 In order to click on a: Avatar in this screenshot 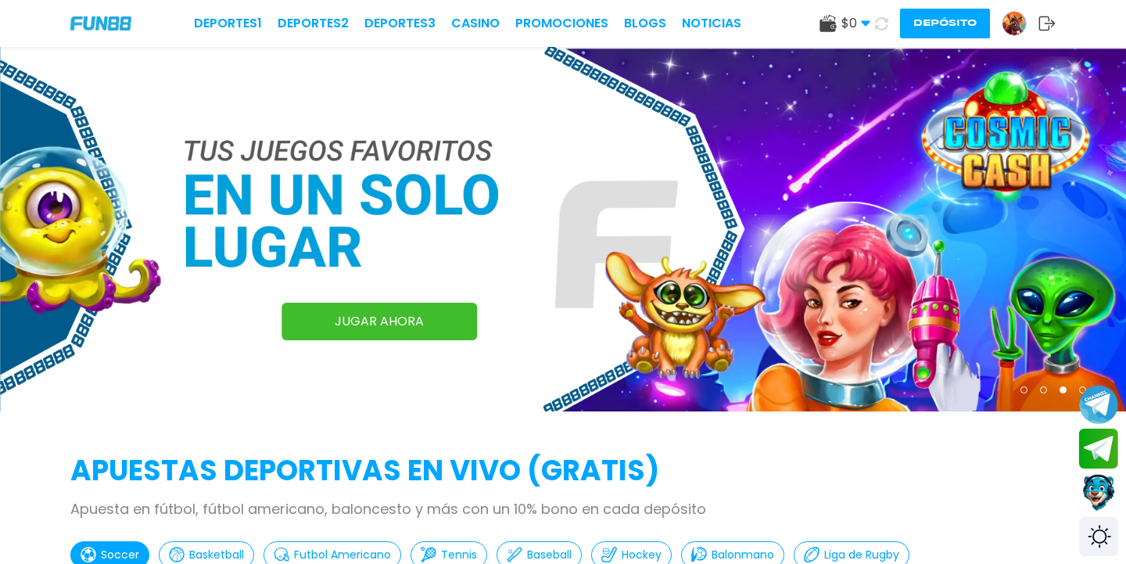, I will do `click(1020, 23)`.